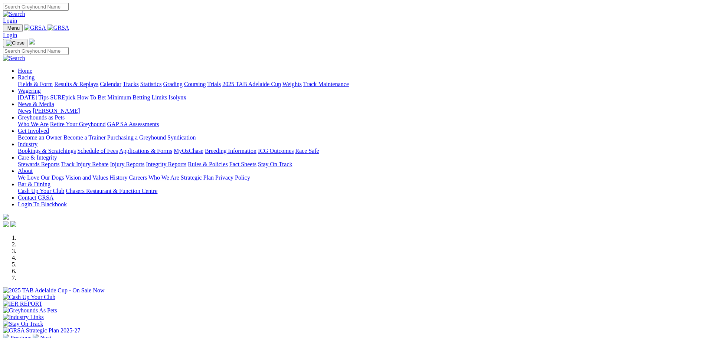  I want to click on a: Fields & Form, so click(35, 84).